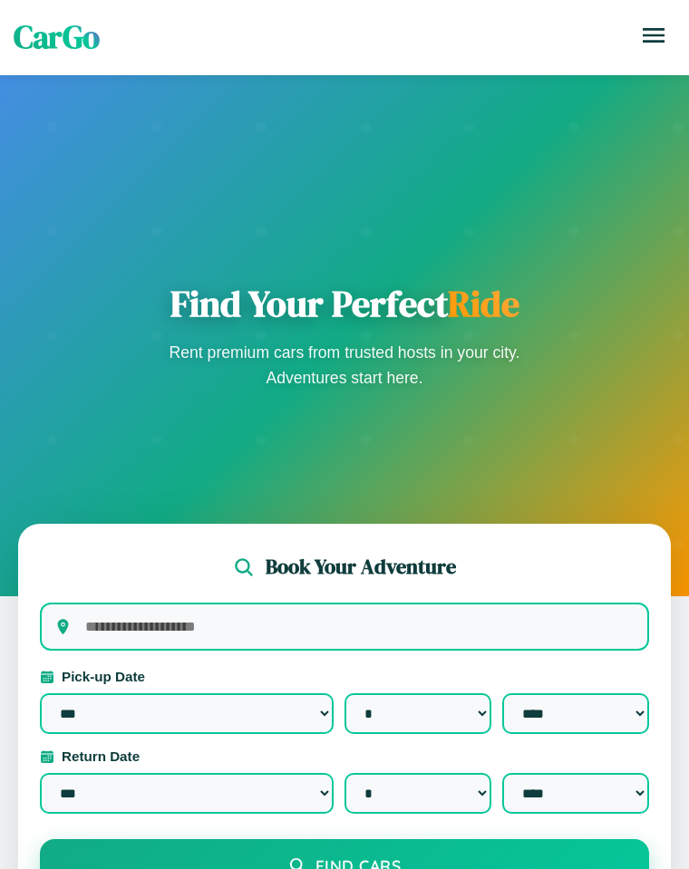 The image size is (689, 869). Describe the element at coordinates (344, 365) in the screenshot. I see `p: Rent premium cars from trusted hosts in your city. Adventures start here.` at that location.